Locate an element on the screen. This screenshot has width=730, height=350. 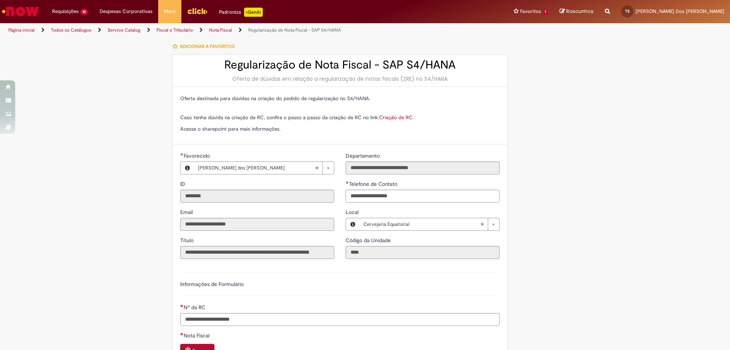
ul: Trilhas de página is located at coordinates (243, 30).